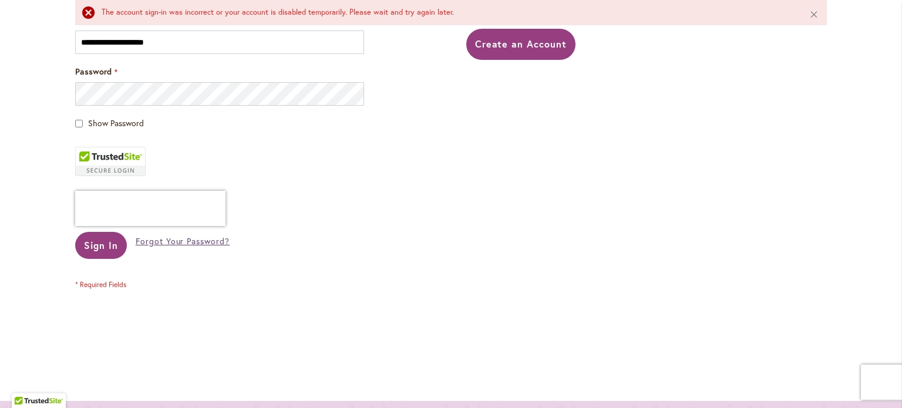 The image size is (902, 408). I want to click on span: Create an Account, so click(521, 43).